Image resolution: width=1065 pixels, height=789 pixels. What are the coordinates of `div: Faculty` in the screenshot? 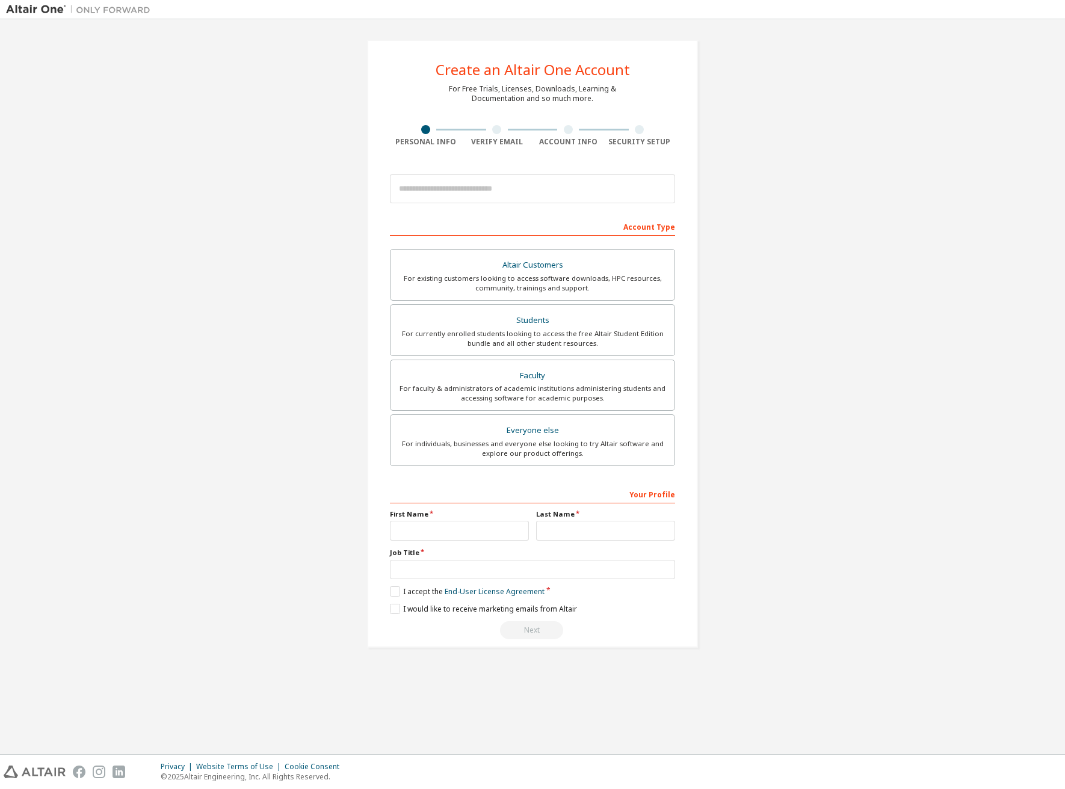 It's located at (532, 376).